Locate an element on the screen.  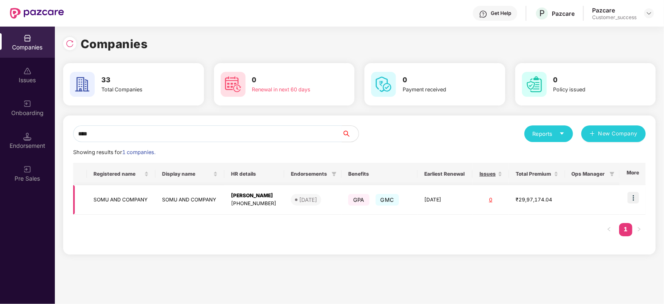
button: left is located at coordinates (609, 230).